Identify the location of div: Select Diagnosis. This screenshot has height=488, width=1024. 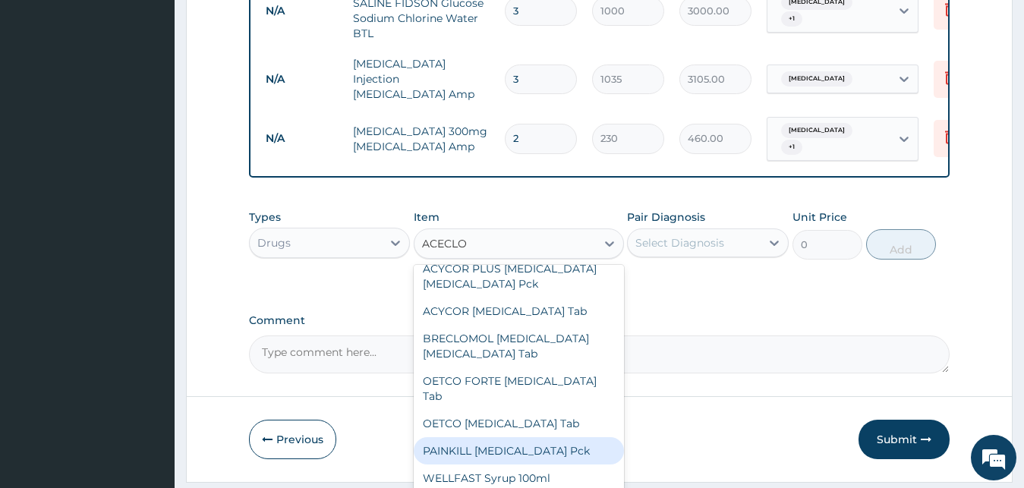
(680, 243).